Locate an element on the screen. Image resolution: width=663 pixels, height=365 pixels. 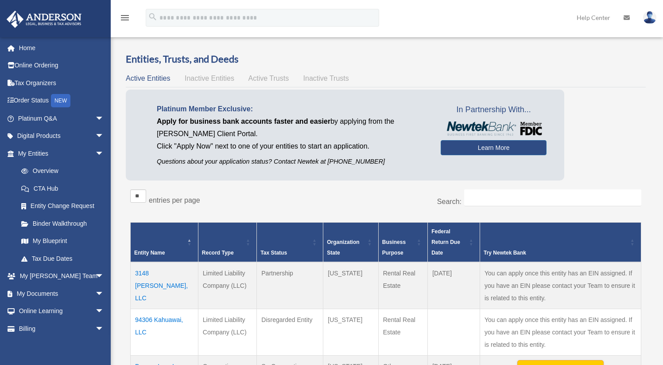
a: Learn More is located at coordinates (493, 148).